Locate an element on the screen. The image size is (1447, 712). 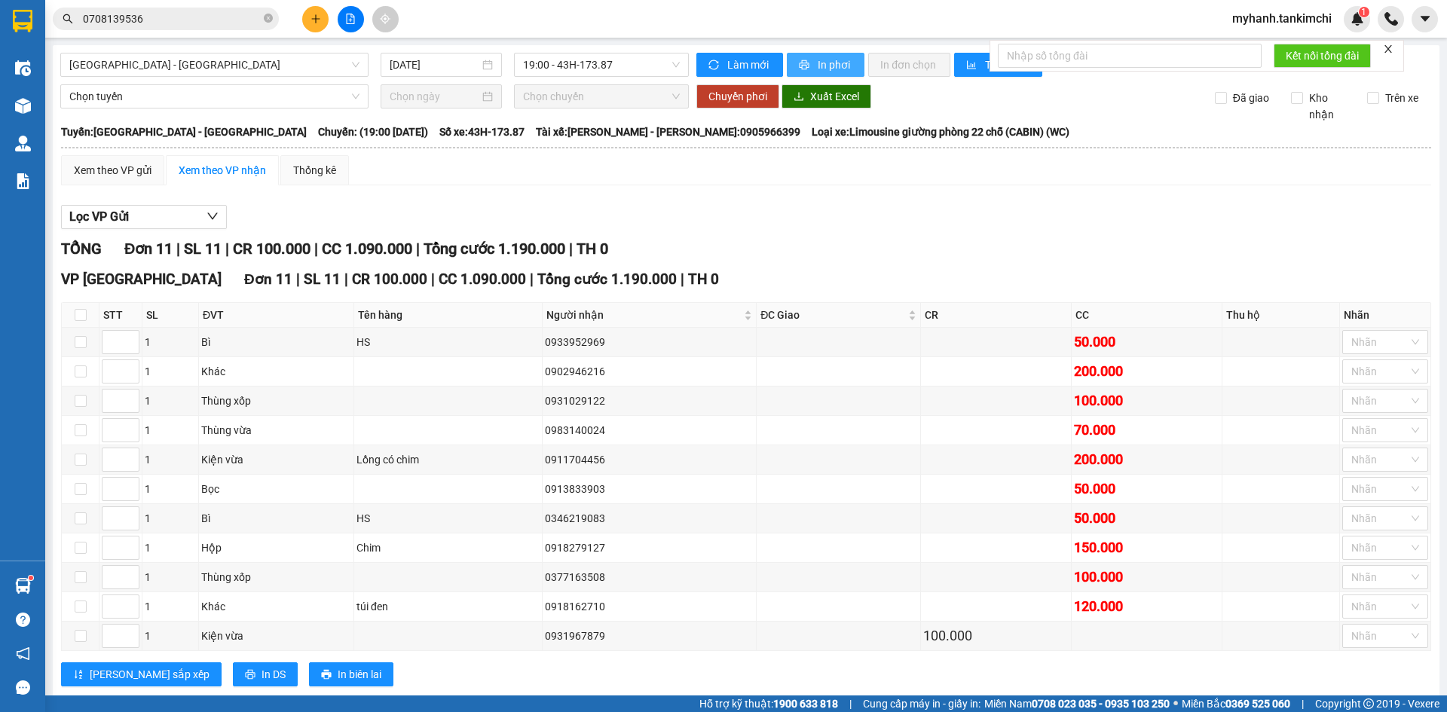
span: close is located at coordinates (1388, 49).